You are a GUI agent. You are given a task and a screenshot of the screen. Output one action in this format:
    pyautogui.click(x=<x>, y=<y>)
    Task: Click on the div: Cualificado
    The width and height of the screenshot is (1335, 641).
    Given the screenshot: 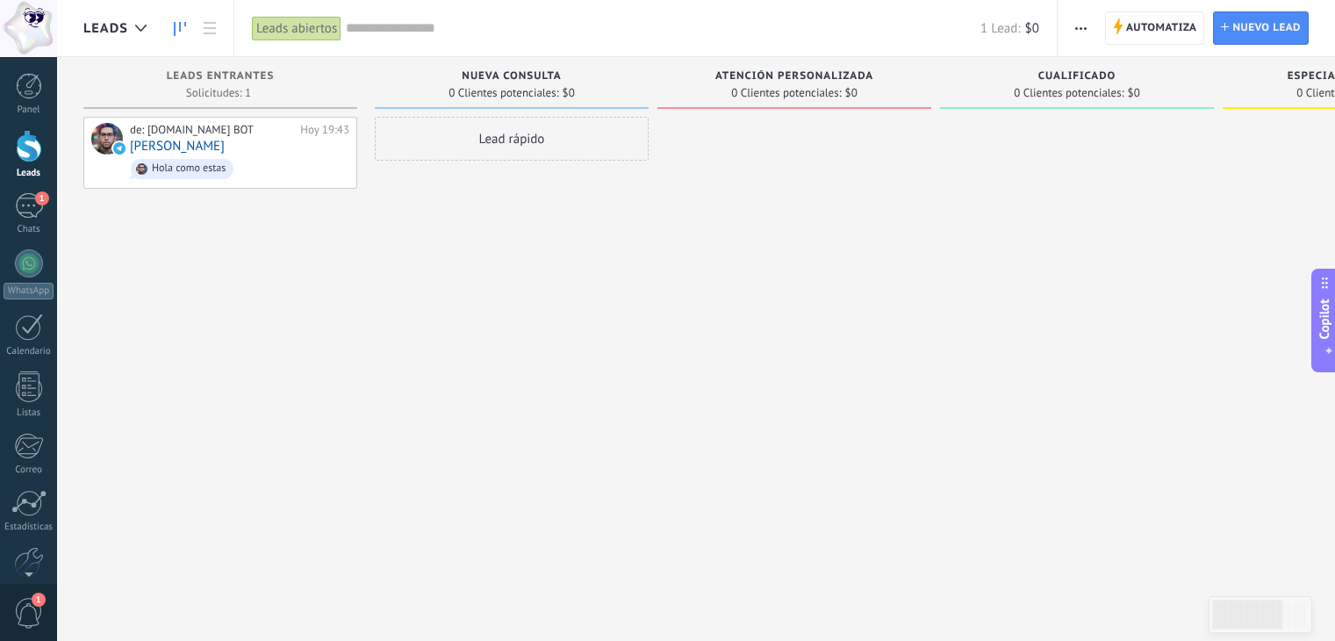 What is the action you would take?
    pyautogui.click(x=1077, y=77)
    